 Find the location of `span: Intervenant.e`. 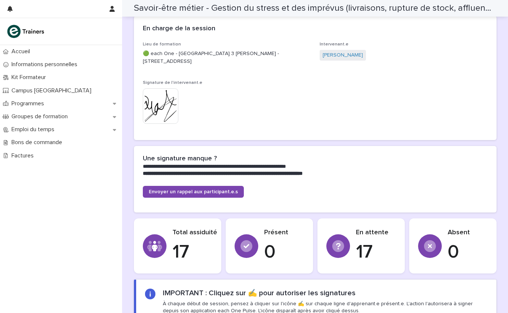

span: Intervenant.e is located at coordinates (334, 44).